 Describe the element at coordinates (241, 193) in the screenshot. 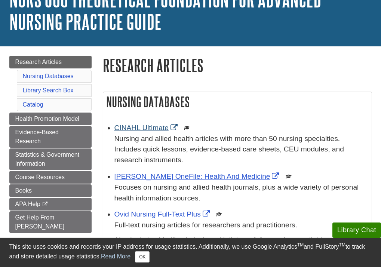

I see `p: Focuses on nursing and allied health journals, plus a wide variety of personal health information...` at that location.